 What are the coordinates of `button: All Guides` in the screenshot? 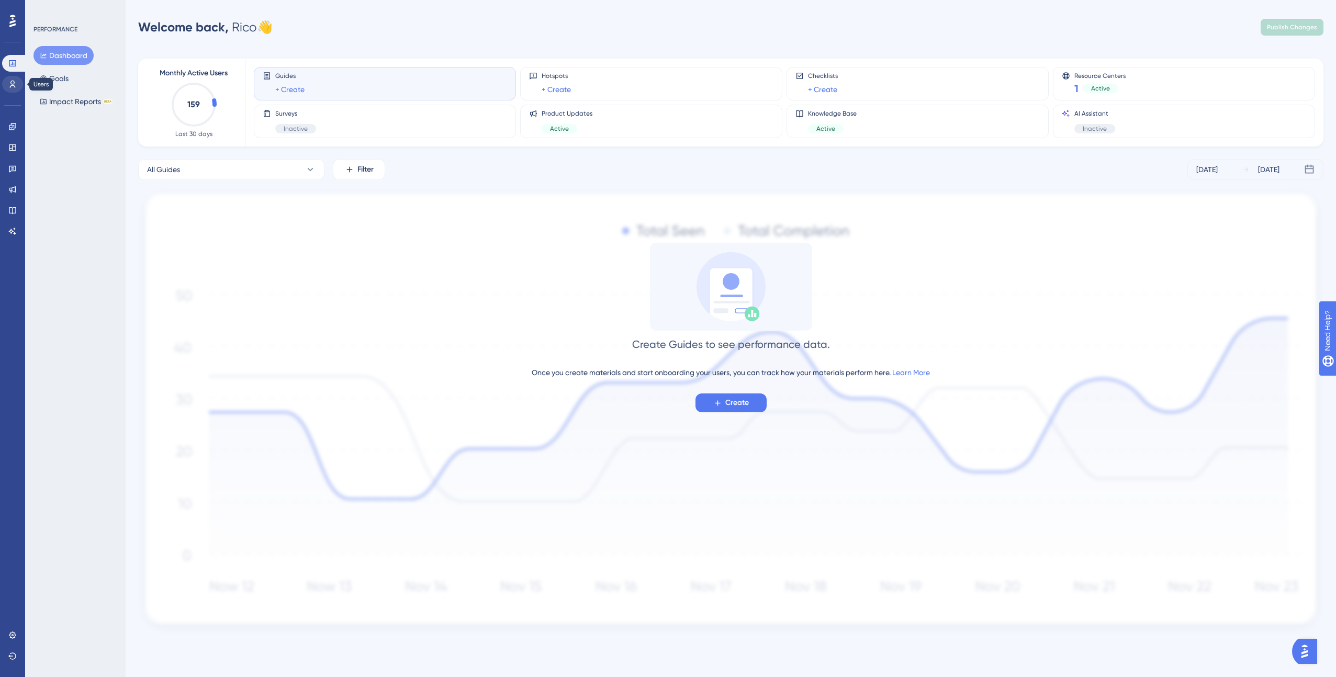 It's located at (231, 169).